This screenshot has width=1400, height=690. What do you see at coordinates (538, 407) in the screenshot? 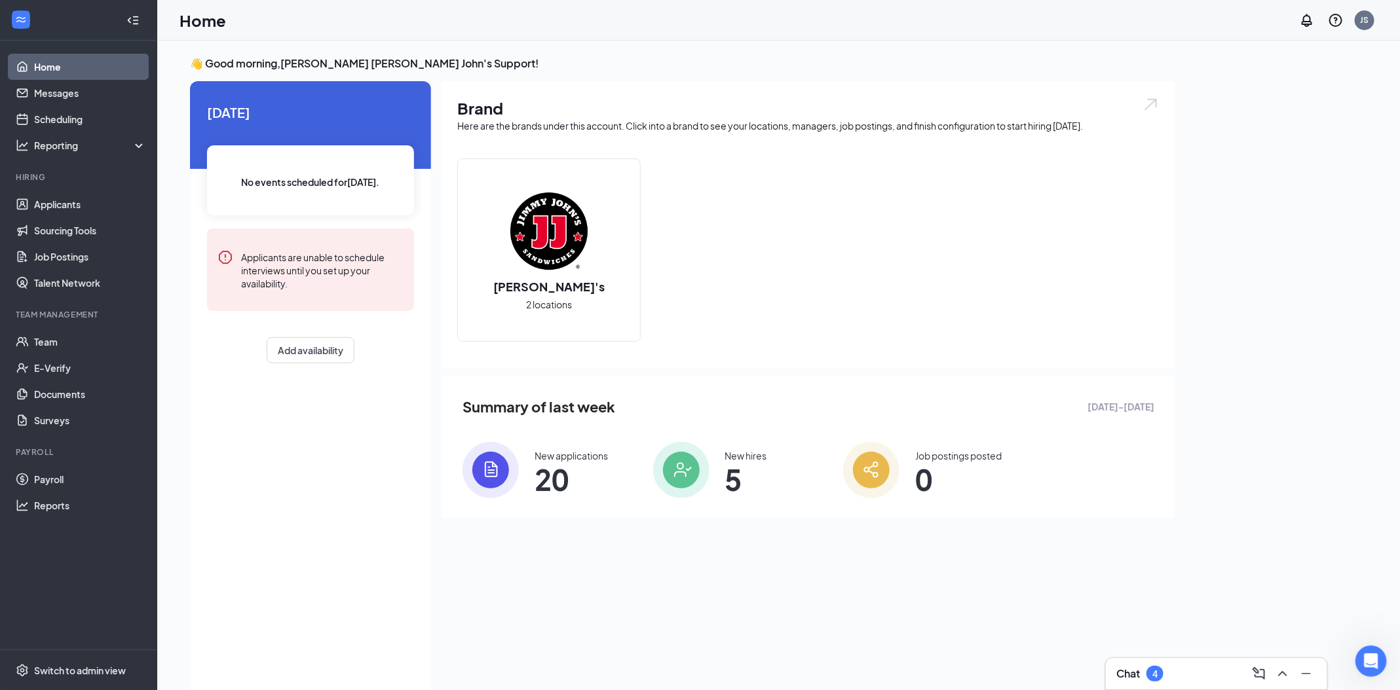
I see `span: Summary of last week` at bounding box center [538, 407].